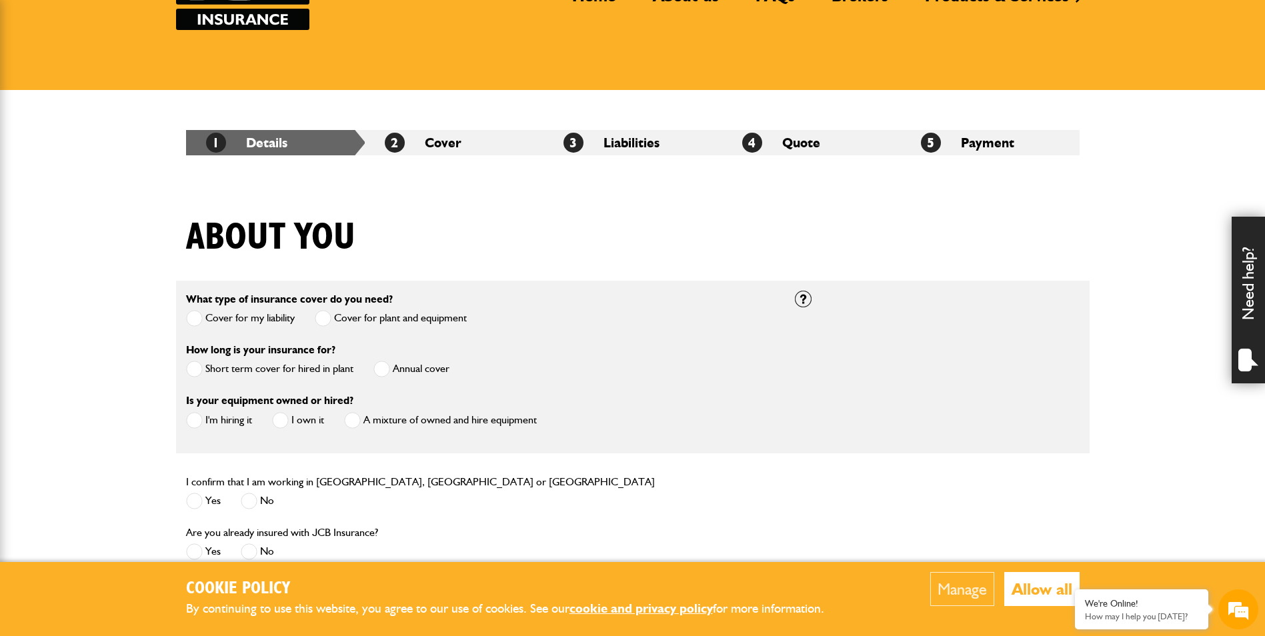 This screenshot has height=636, width=1265. Describe the element at coordinates (282, 533) in the screenshot. I see `label: Are you already insured with JCB Insurance?` at that location.